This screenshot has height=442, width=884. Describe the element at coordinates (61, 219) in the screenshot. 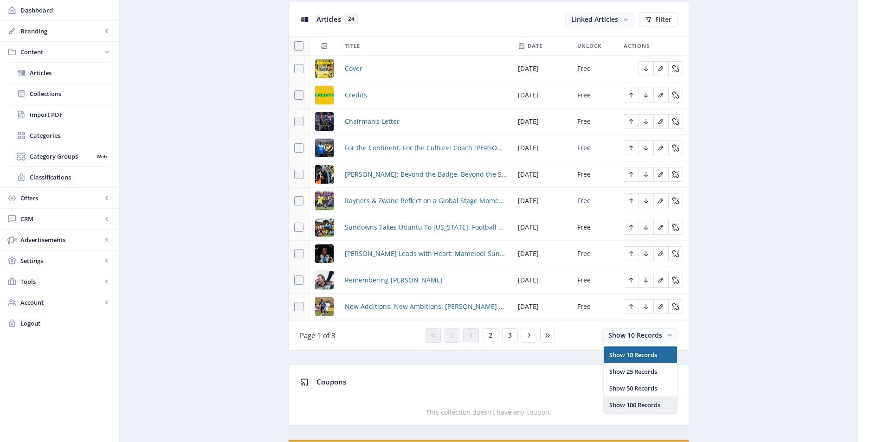

I see `span: CRM` at that location.